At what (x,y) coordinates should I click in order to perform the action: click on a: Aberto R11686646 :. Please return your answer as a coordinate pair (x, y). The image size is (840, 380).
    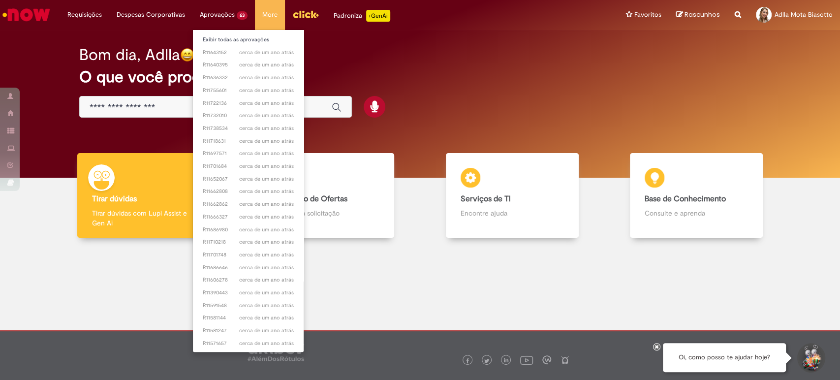
    Looking at the image, I should click on (248, 268).